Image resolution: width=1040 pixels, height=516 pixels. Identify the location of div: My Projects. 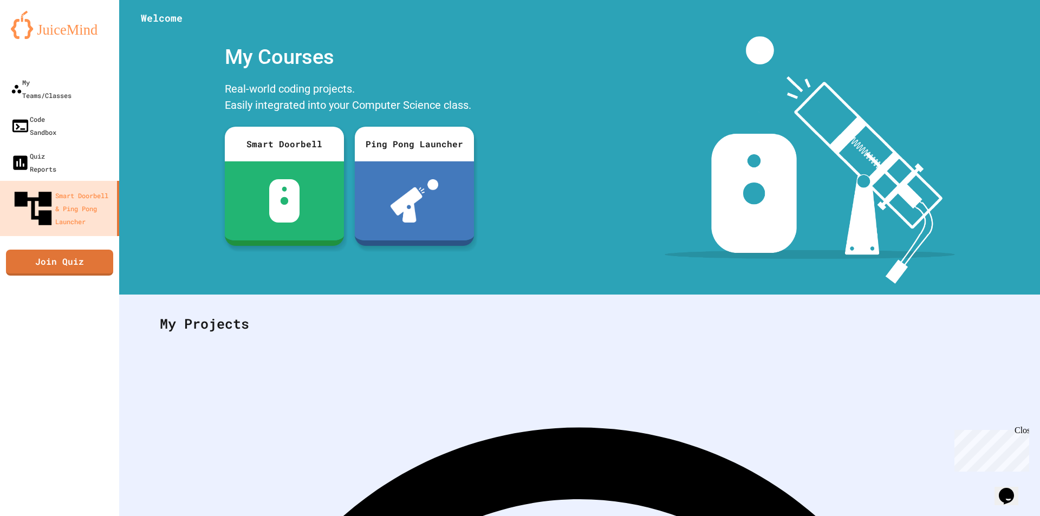
(579, 324).